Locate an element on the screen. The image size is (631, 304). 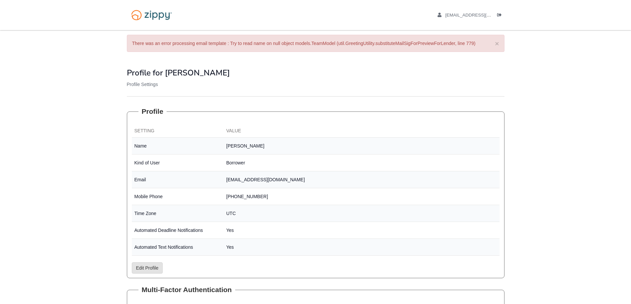
td: UTC is located at coordinates (361, 213).